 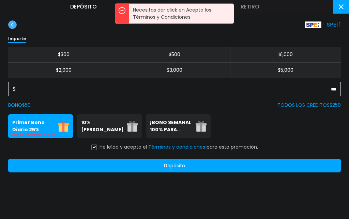 I want to click on p: He leído y acepto el para esta promoción., so click(x=178, y=147).